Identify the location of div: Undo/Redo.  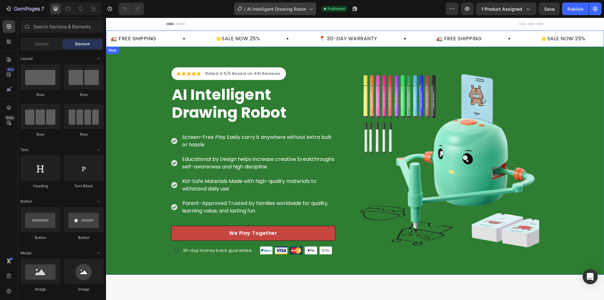
(131, 9).